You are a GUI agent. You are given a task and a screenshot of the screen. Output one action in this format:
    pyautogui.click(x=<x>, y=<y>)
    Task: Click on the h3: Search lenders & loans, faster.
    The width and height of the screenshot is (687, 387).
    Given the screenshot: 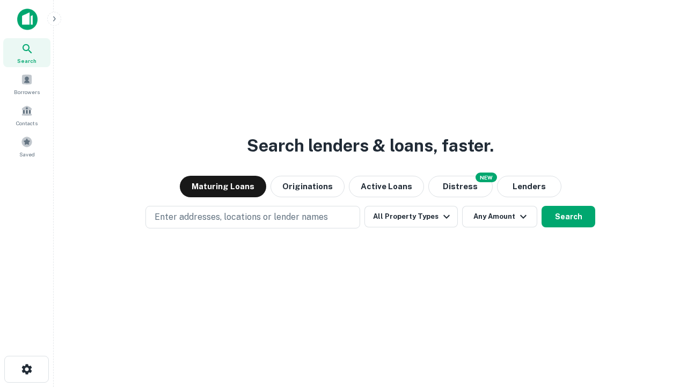 What is the action you would take?
    pyautogui.click(x=370, y=145)
    